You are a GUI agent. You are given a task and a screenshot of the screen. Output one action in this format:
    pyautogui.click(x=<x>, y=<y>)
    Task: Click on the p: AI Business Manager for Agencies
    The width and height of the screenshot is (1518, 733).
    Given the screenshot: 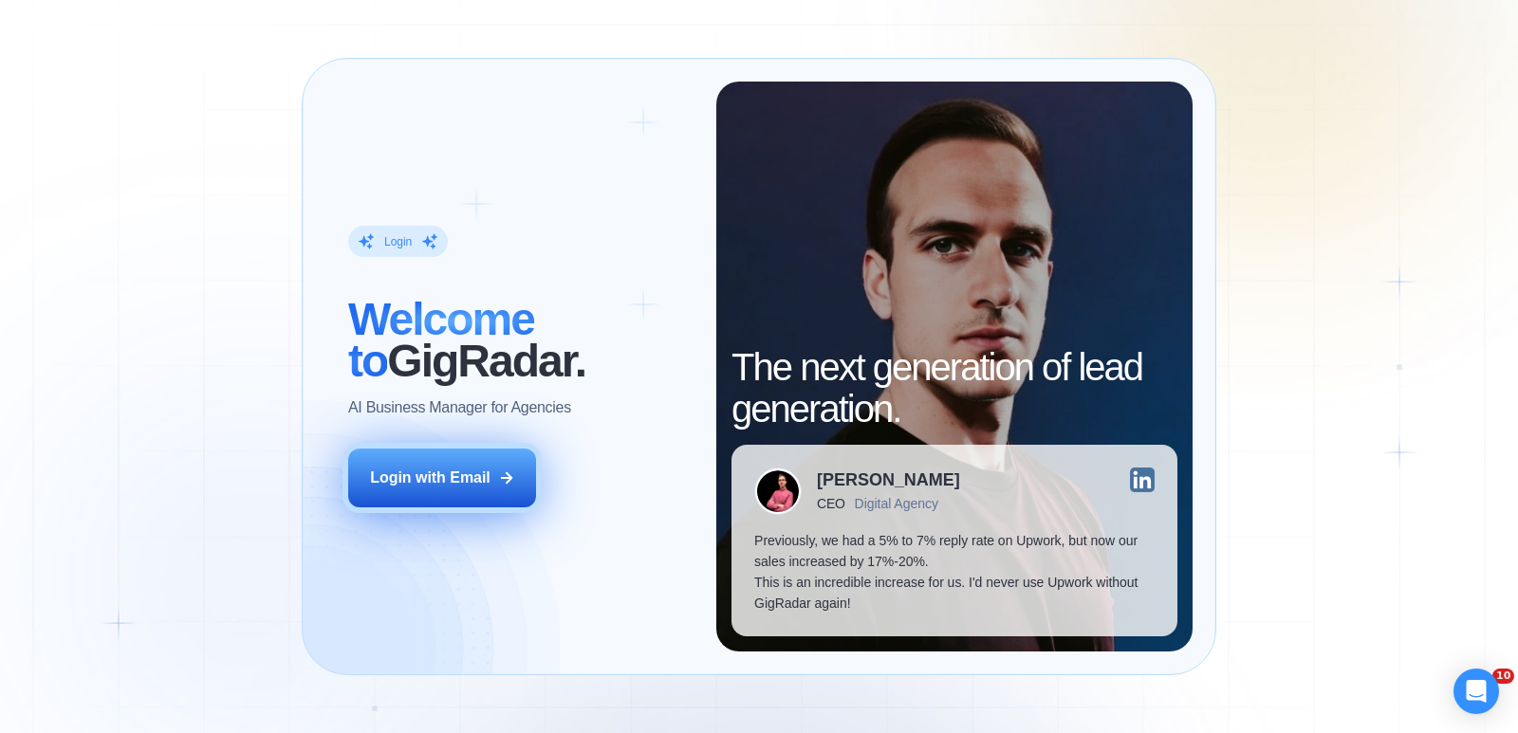 What is the action you would take?
    pyautogui.click(x=459, y=408)
    